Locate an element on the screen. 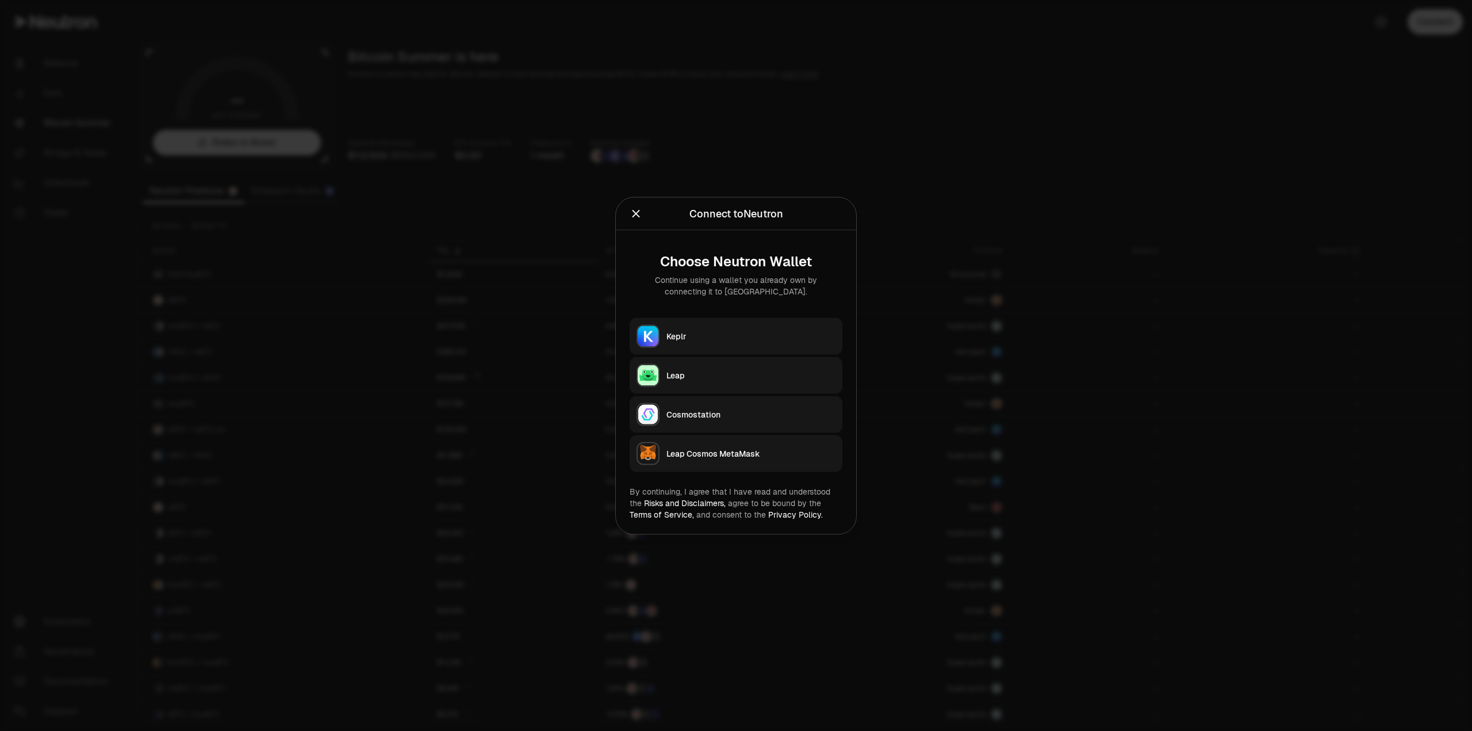 The image size is (1472, 731). img: Keplr is located at coordinates (648, 336).